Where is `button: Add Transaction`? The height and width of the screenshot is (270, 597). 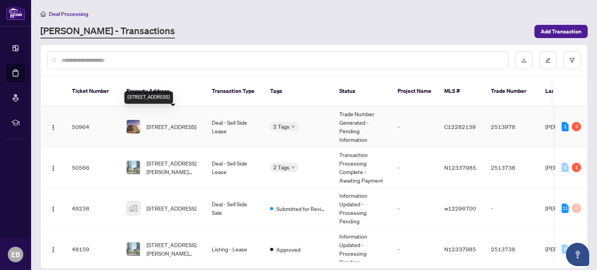
button: Add Transaction is located at coordinates (561, 31).